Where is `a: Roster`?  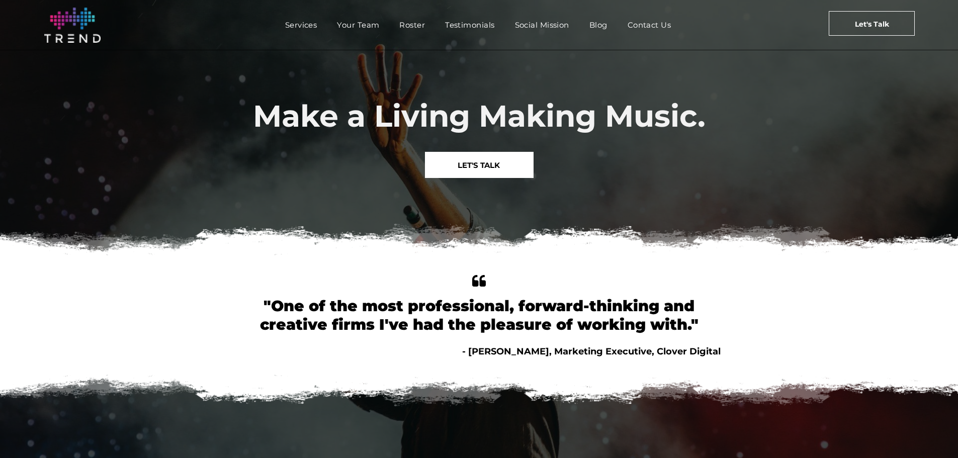 a: Roster is located at coordinates (412, 25).